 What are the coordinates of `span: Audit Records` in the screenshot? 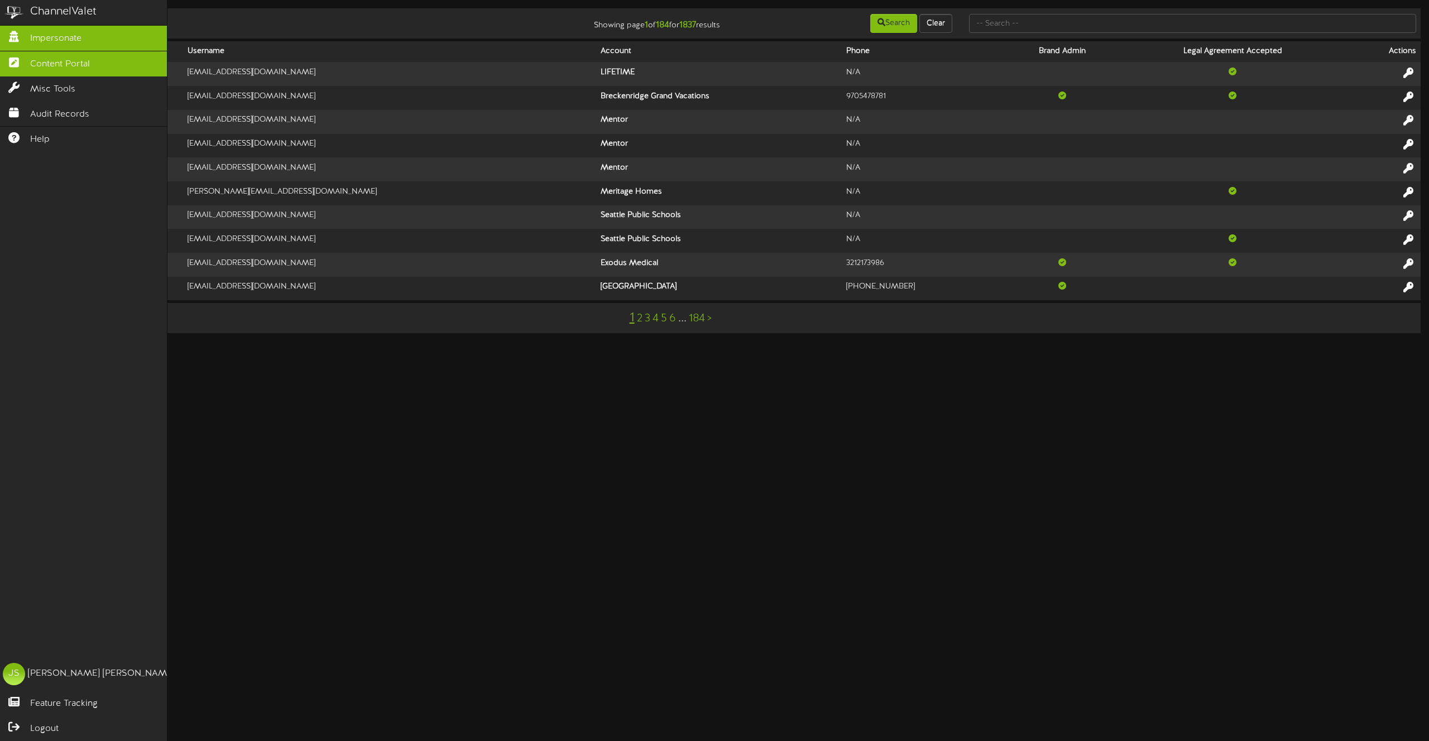 It's located at (60, 114).